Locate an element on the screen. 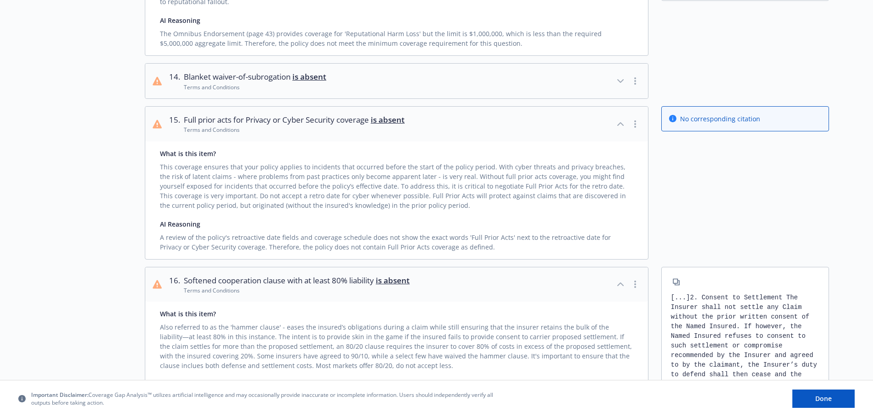 This screenshot has width=873, height=417. button: 16.Softened cooperation clause with at least 80% liability is absentTerms and Conditions is located at coordinates (396, 285).